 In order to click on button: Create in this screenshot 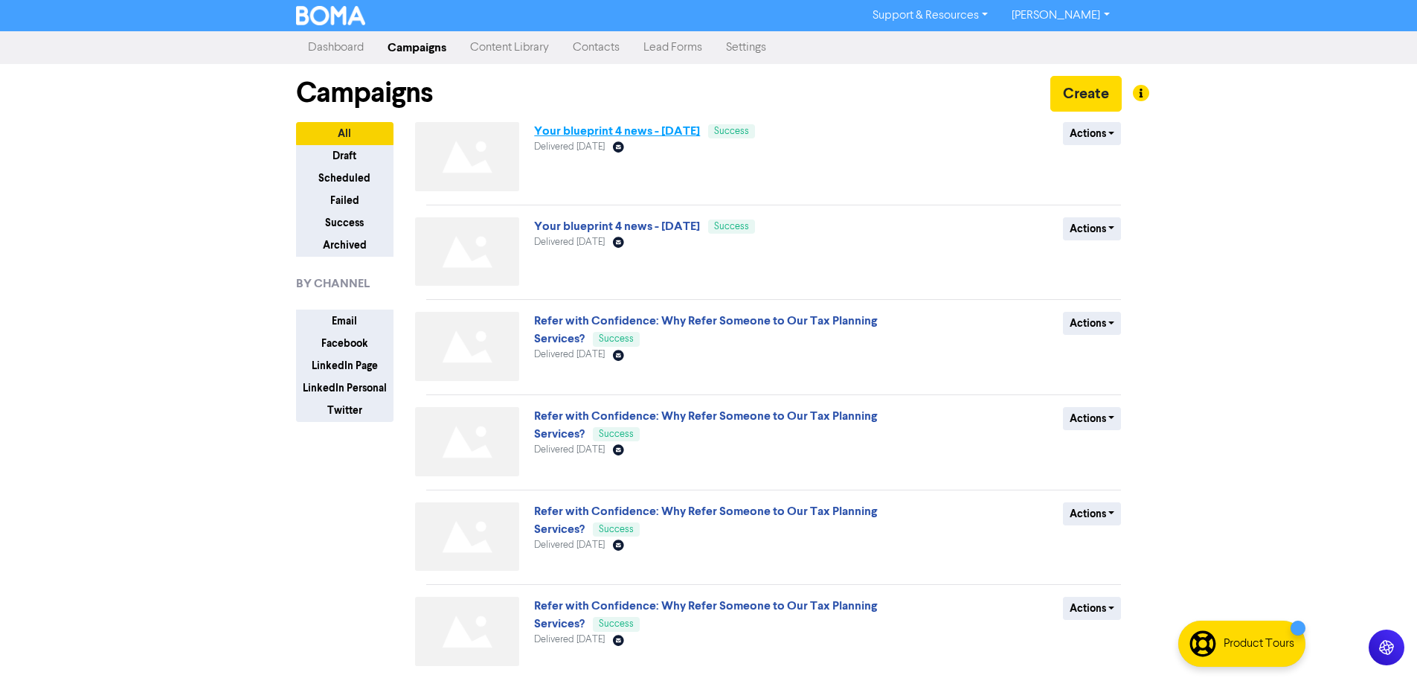, I will do `click(1086, 94)`.